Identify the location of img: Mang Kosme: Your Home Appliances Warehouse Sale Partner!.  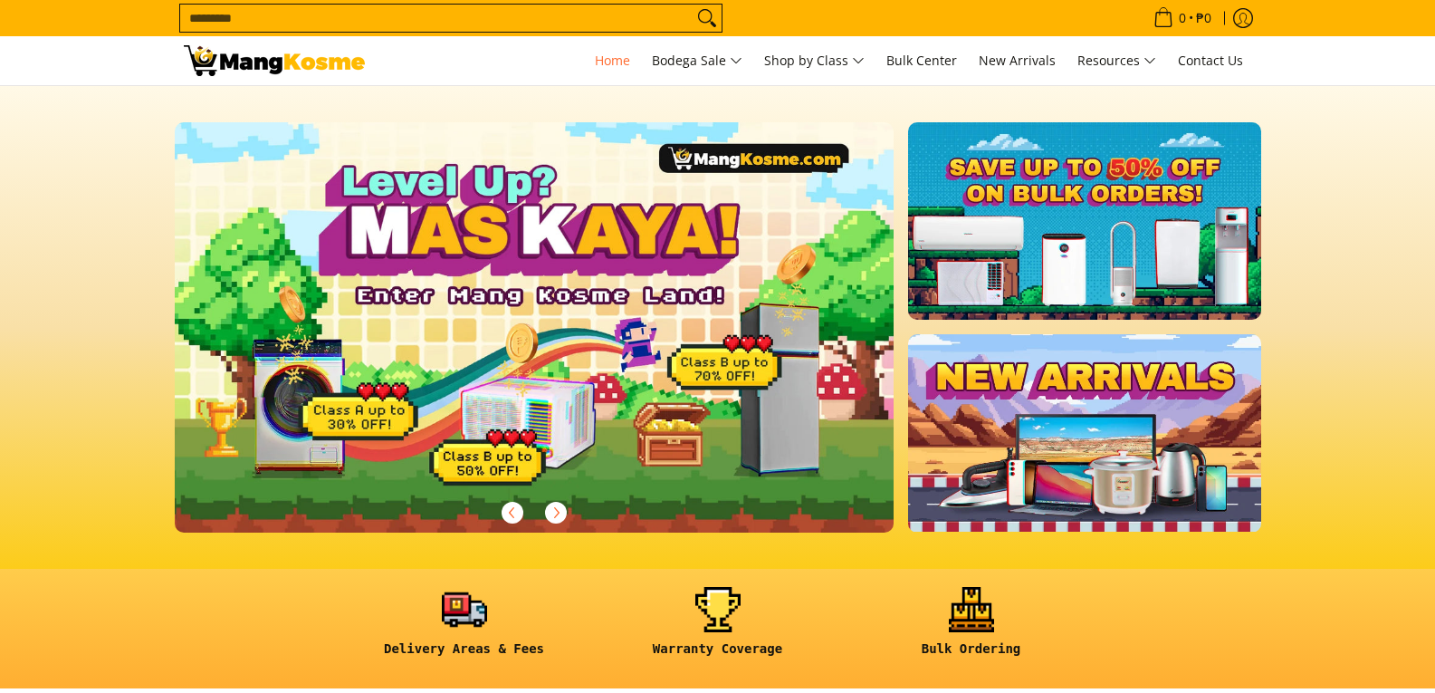
(274, 61).